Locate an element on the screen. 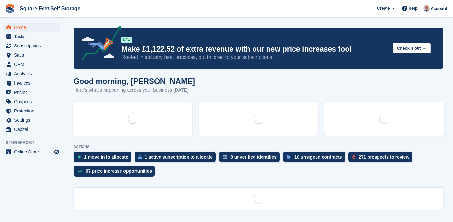  a: 97 price increase opportunities is located at coordinates (116, 172).